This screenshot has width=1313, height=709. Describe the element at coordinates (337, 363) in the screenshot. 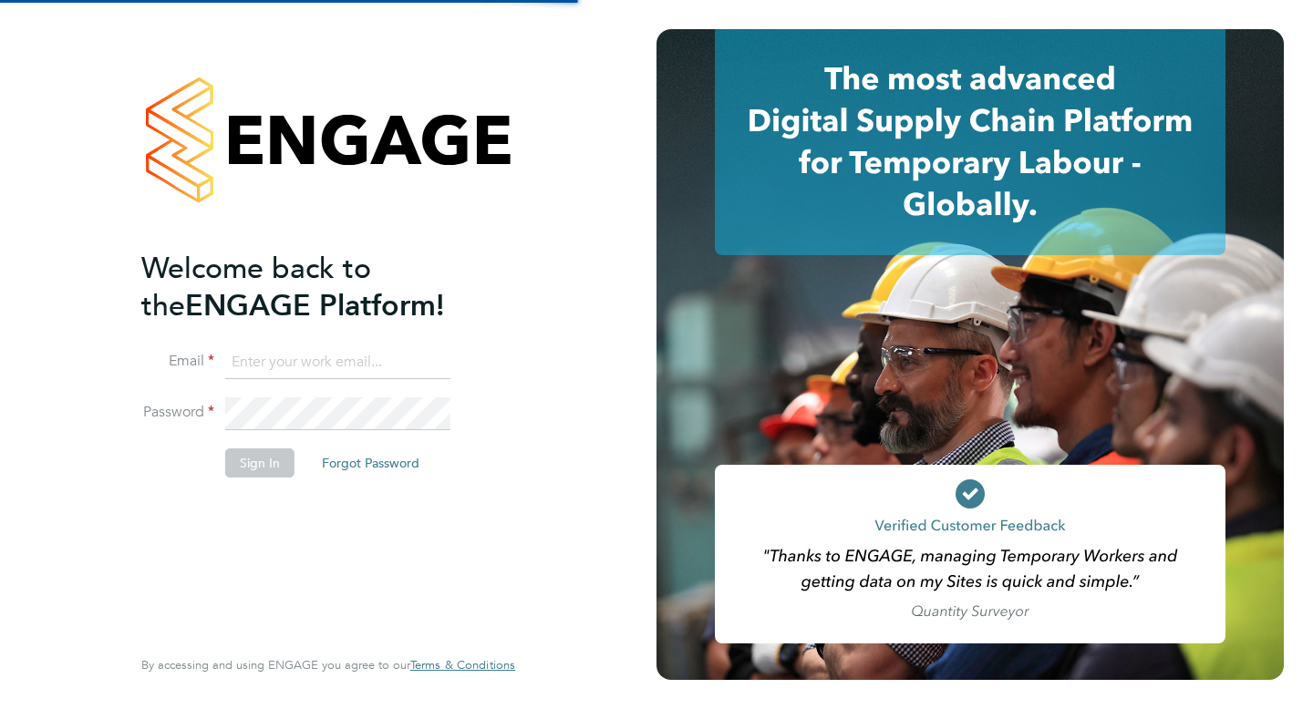

I see `input: Enter your work email...` at that location.